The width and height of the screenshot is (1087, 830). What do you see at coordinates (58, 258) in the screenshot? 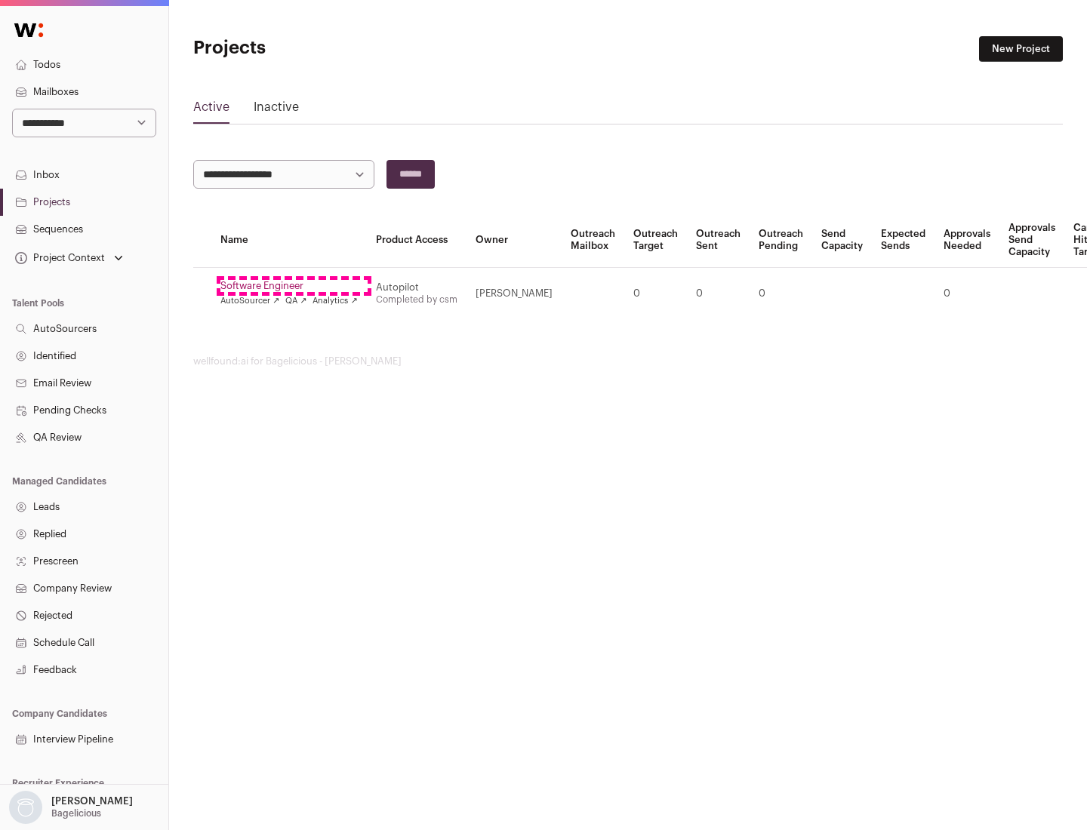
I see `div: Project Context` at bounding box center [58, 258].